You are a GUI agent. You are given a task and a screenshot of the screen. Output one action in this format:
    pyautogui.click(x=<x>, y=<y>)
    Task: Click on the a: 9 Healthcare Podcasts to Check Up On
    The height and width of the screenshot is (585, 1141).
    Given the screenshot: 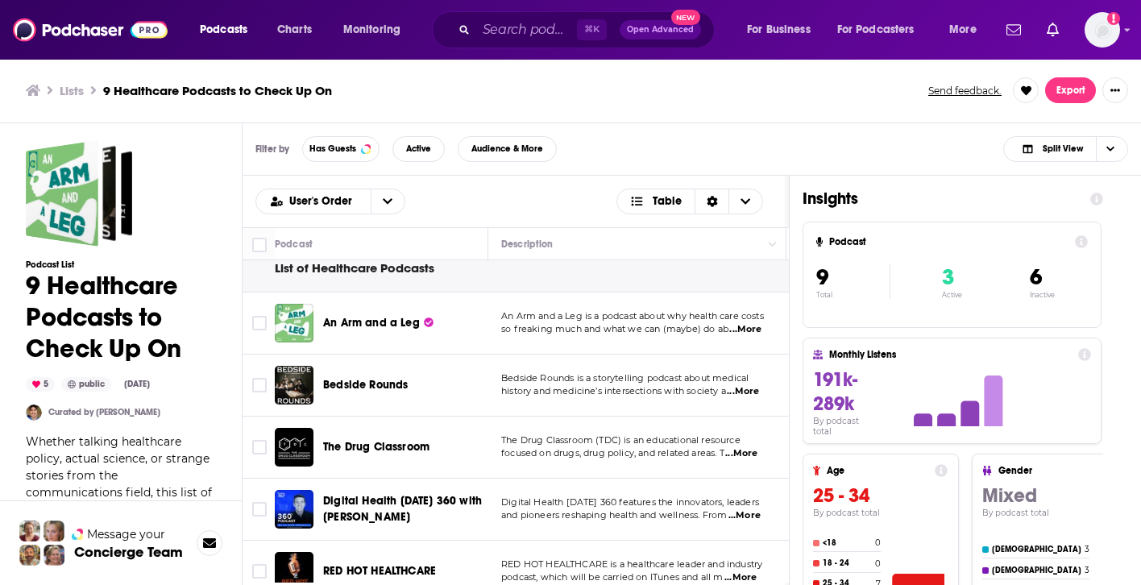 What is the action you would take?
    pyautogui.click(x=79, y=193)
    